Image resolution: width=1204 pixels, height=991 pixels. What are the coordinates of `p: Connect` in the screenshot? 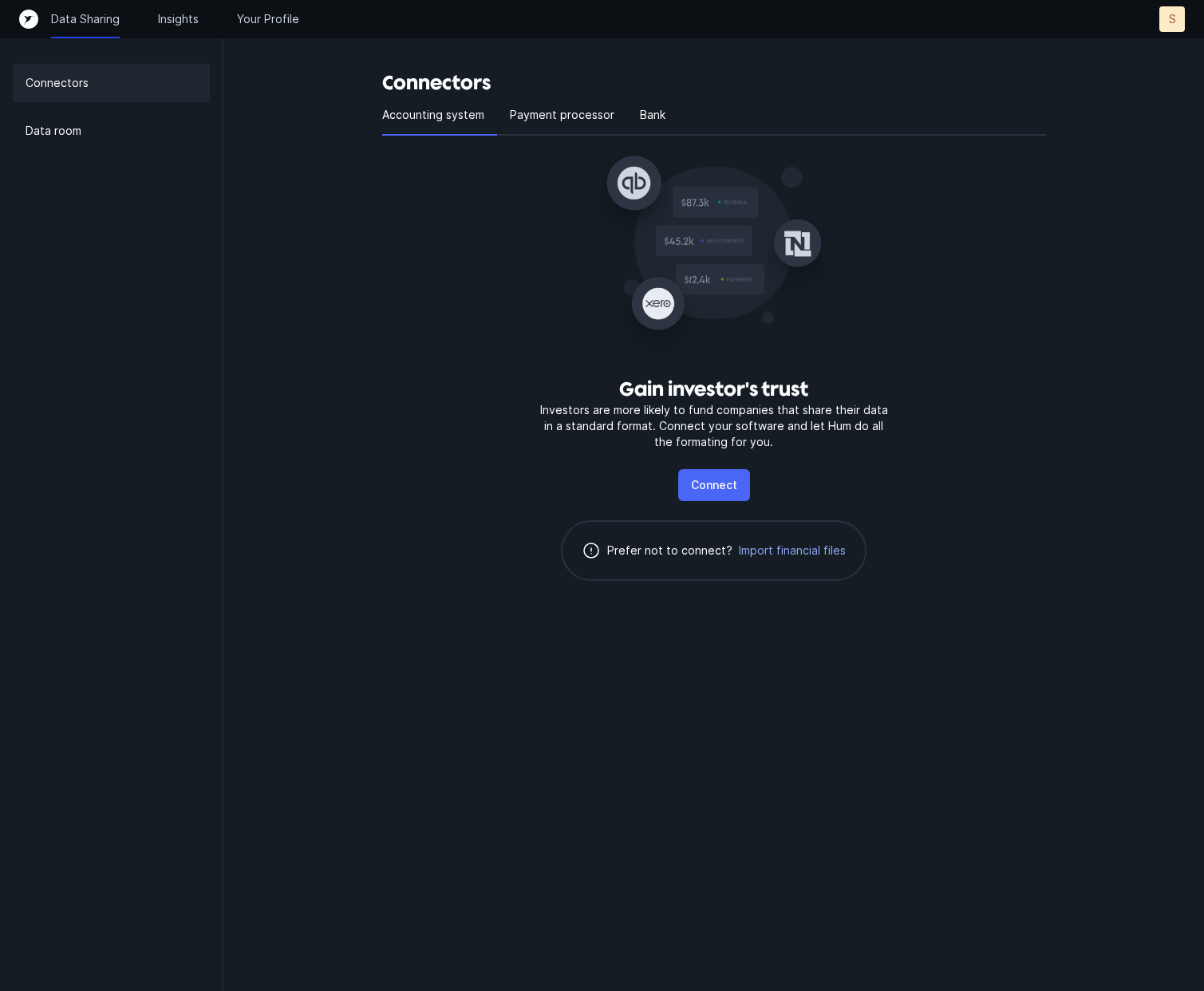 It's located at (714, 485).